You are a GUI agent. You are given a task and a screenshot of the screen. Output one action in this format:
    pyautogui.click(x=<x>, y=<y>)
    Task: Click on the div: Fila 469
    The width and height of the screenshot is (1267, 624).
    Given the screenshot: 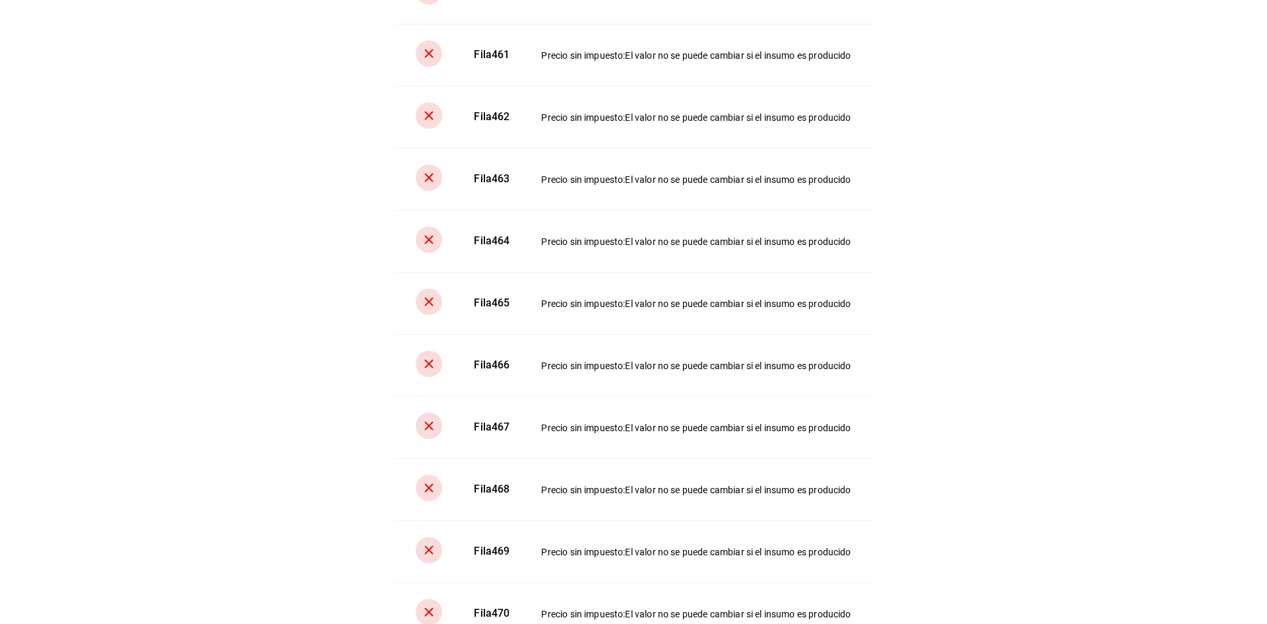 What is the action you would take?
    pyautogui.click(x=492, y=551)
    